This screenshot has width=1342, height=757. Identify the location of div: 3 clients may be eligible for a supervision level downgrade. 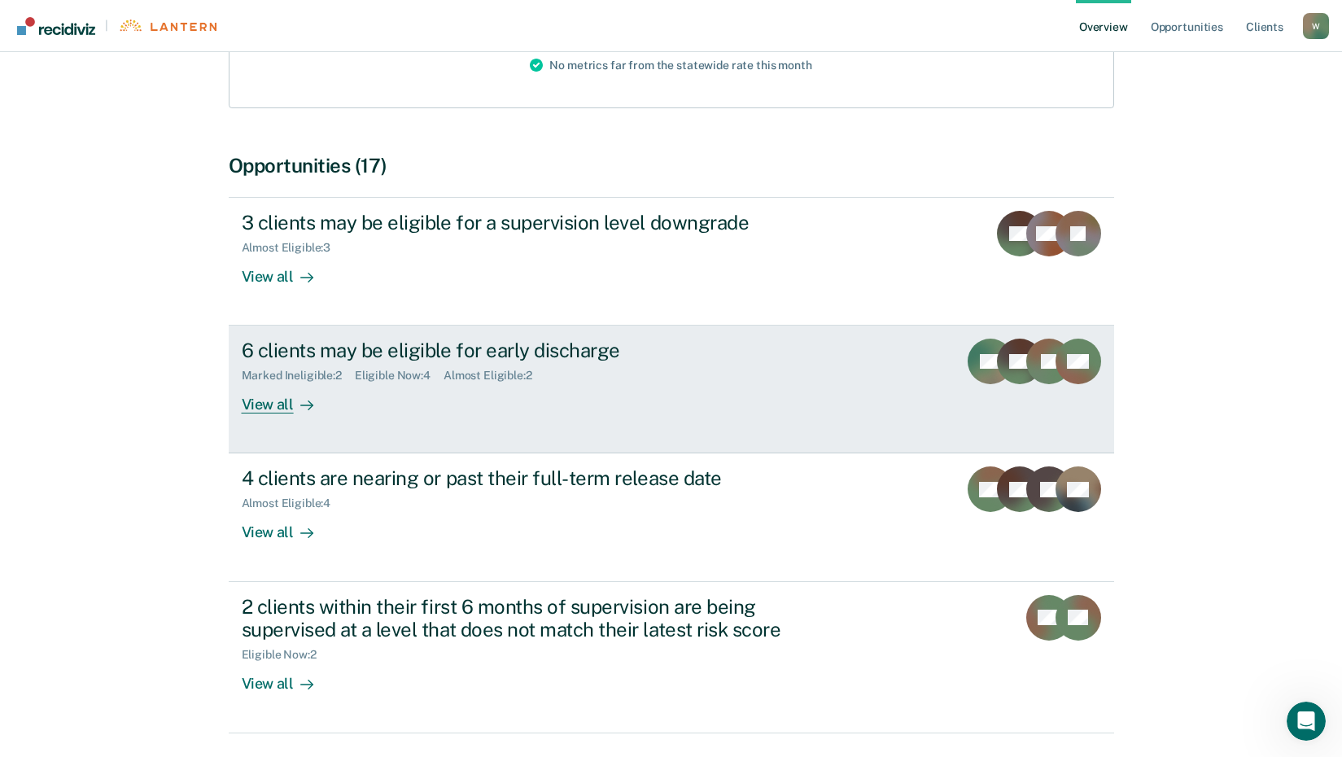
(527, 222).